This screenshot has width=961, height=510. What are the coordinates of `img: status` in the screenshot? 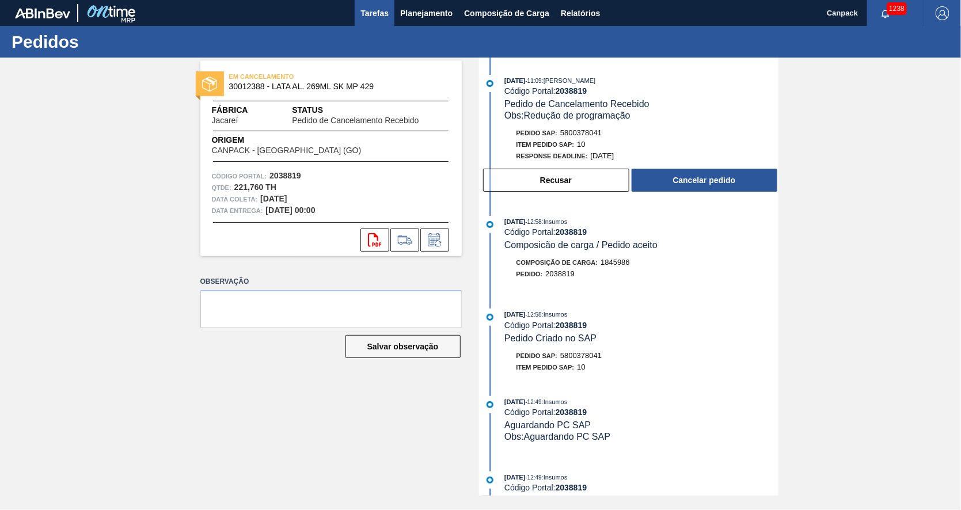 It's located at (210, 84).